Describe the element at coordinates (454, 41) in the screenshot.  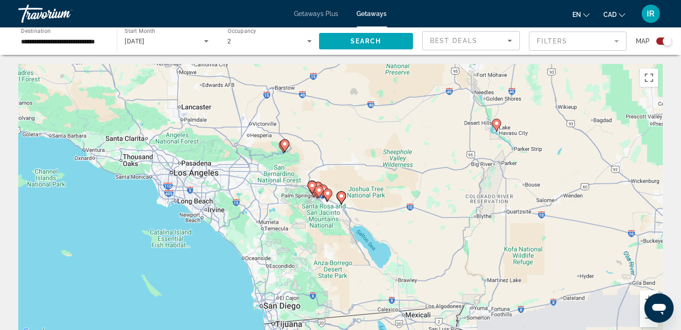
I see `span: Best Deals` at that location.